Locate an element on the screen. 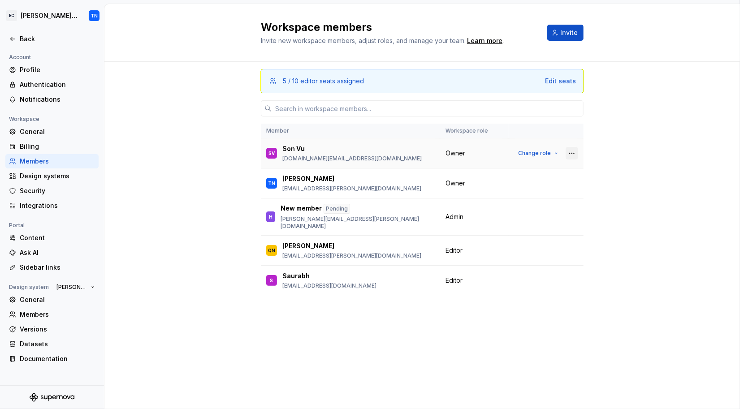  div: Notifications is located at coordinates (57, 100).